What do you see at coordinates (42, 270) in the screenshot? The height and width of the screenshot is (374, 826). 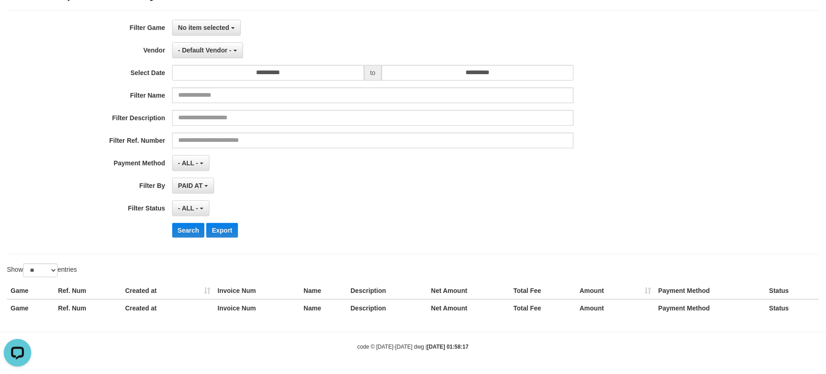 I see `label: Show entries` at bounding box center [42, 270].